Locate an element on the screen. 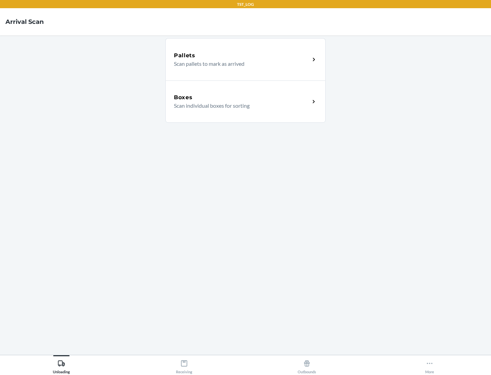 The image size is (491, 375). p: Scan pallets to mark as arrived is located at coordinates (239, 64).